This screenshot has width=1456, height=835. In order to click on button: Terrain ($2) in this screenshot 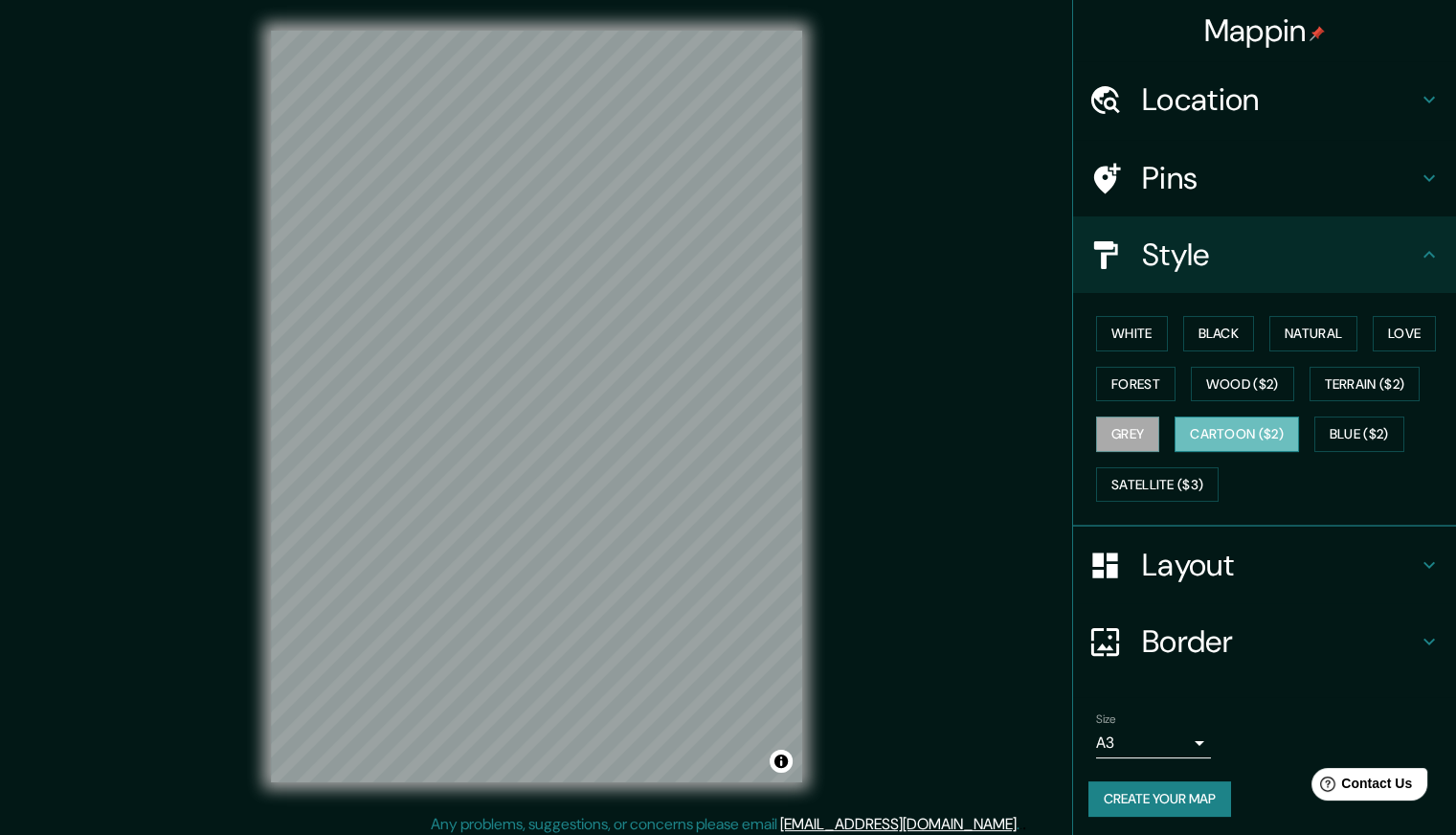, I will do `click(1365, 383)`.